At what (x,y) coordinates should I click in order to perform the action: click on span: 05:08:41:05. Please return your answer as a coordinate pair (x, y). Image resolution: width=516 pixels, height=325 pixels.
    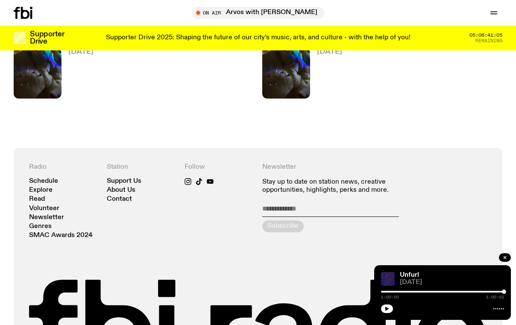
    Looking at the image, I should click on (486, 35).